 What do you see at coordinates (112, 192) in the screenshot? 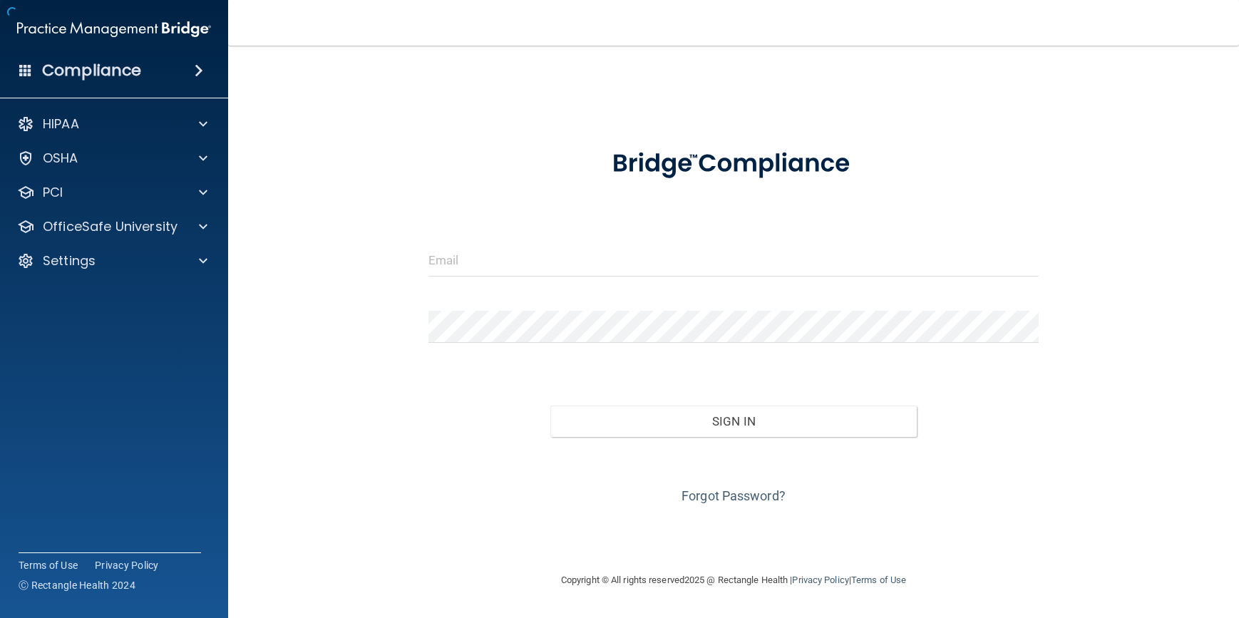
I see `a: PCI` at bounding box center [112, 192].